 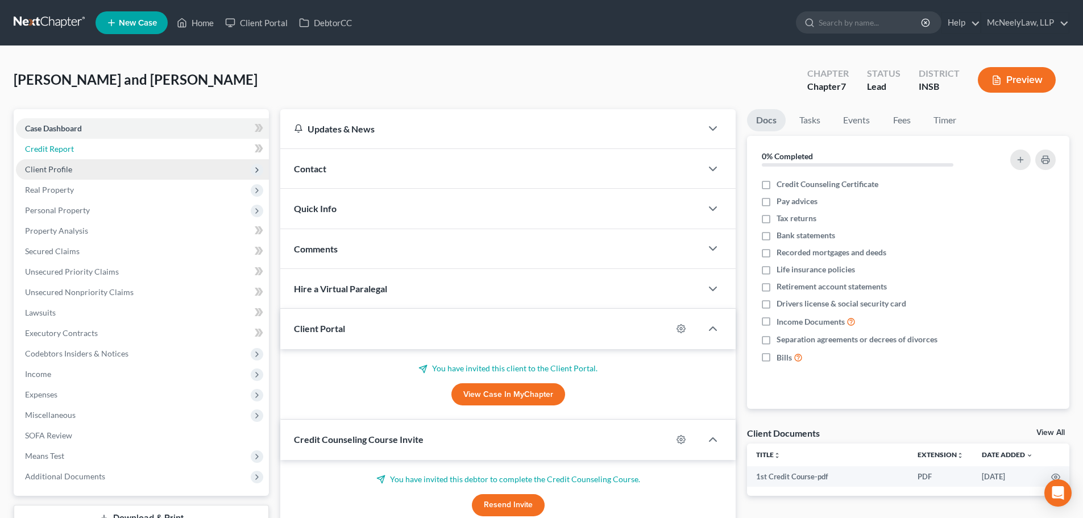 I want to click on span: Quick Info, so click(x=315, y=208).